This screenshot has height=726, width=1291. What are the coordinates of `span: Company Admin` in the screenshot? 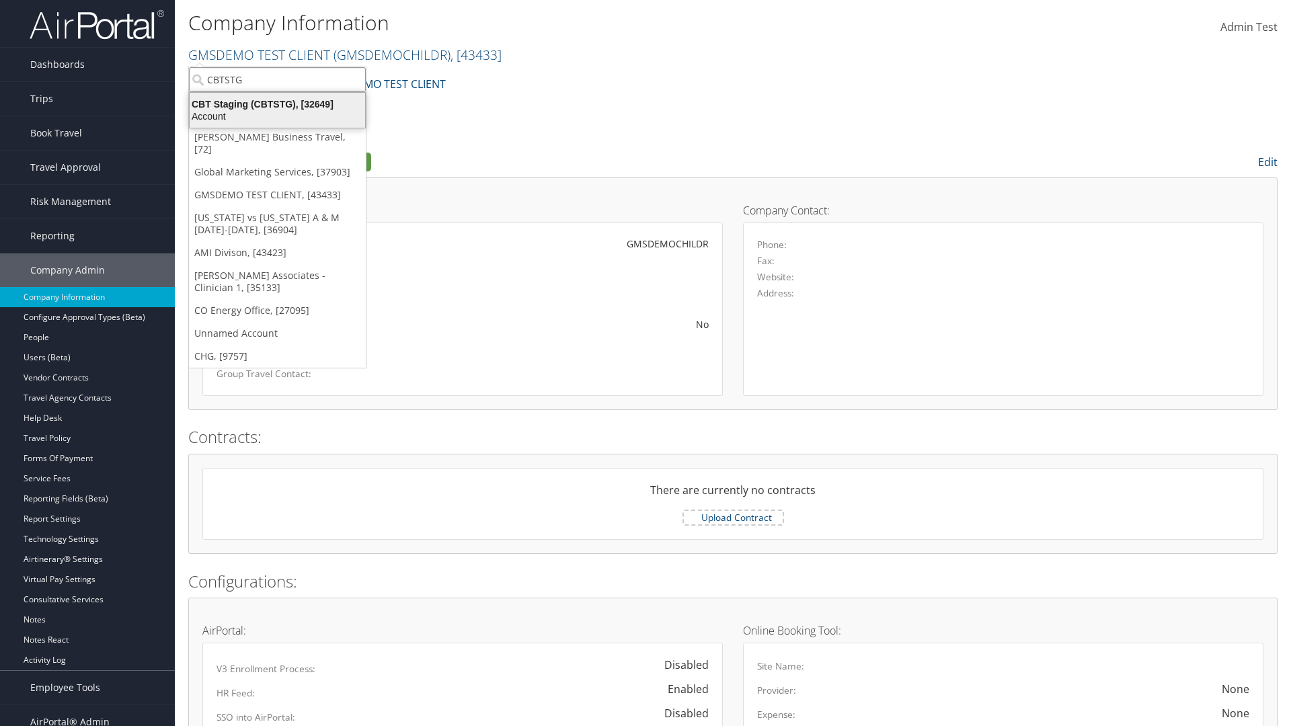 It's located at (67, 270).